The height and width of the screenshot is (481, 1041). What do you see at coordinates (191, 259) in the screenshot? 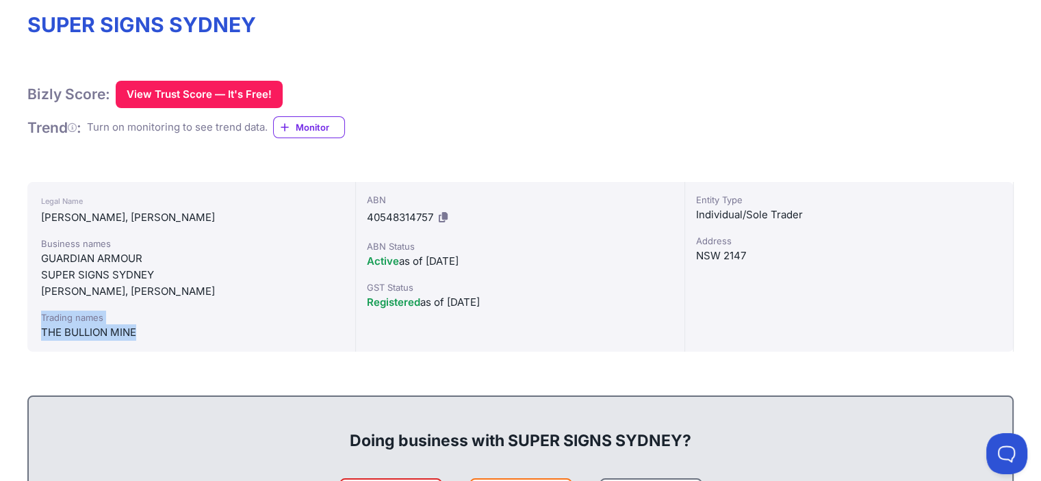
I see `div: GUARDIAN ARMOUR` at bounding box center [191, 259].